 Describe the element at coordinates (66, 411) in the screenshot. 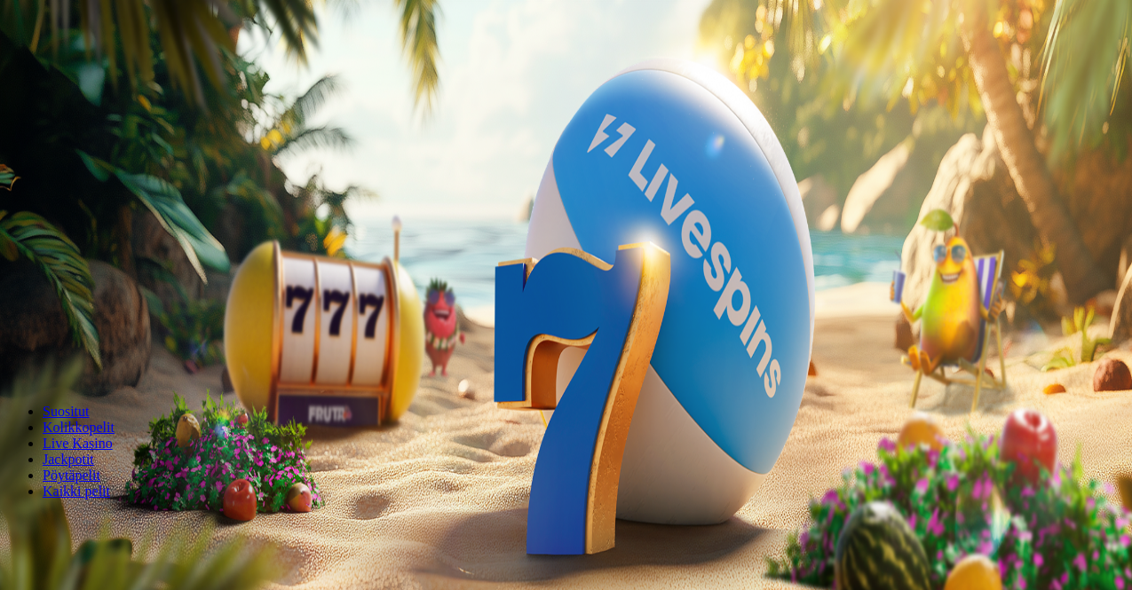

I see `span: Suositut` at that location.